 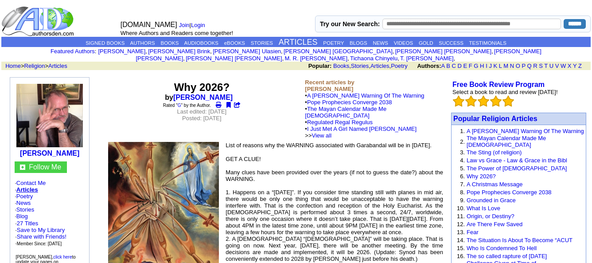 I want to click on a: T, so click(x=546, y=66).